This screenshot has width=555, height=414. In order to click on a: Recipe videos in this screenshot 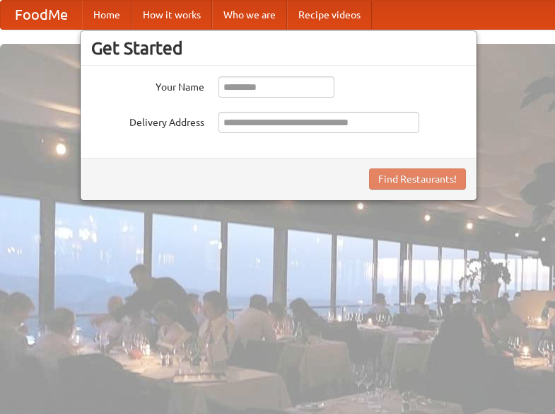, I will do `click(330, 15)`.